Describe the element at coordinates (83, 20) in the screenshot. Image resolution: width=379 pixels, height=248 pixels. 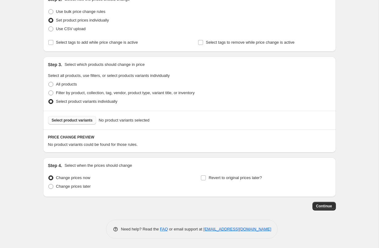
I see `span: Set product prices individually` at that location.